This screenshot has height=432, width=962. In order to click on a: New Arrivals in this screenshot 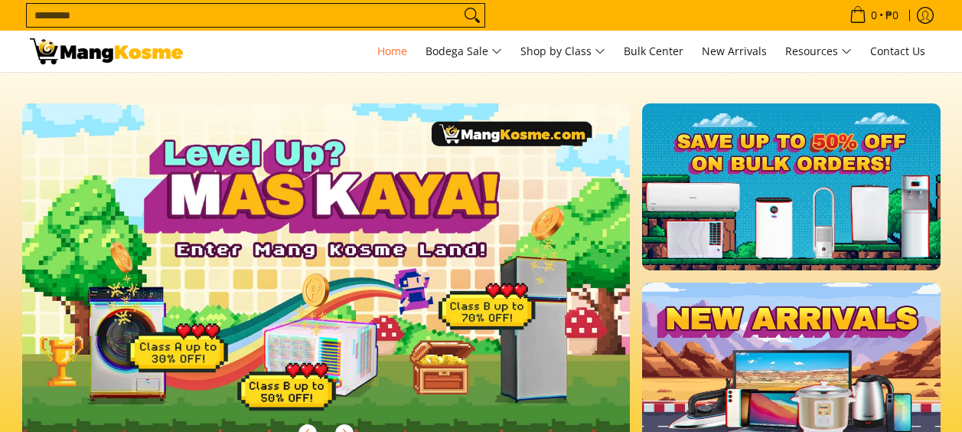, I will do `click(734, 51)`.